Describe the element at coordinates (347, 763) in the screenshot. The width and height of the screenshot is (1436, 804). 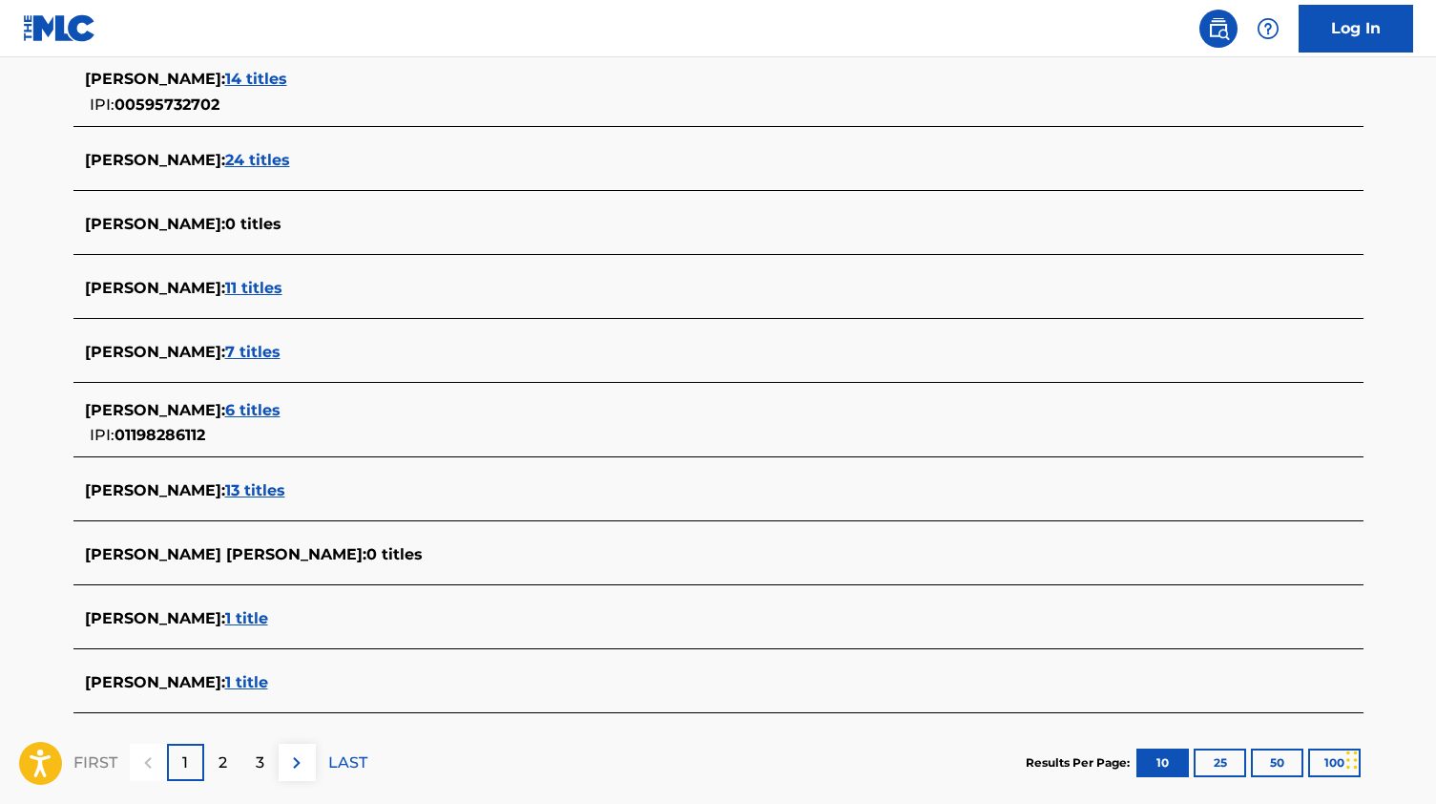
I see `p: LAST` at that location.